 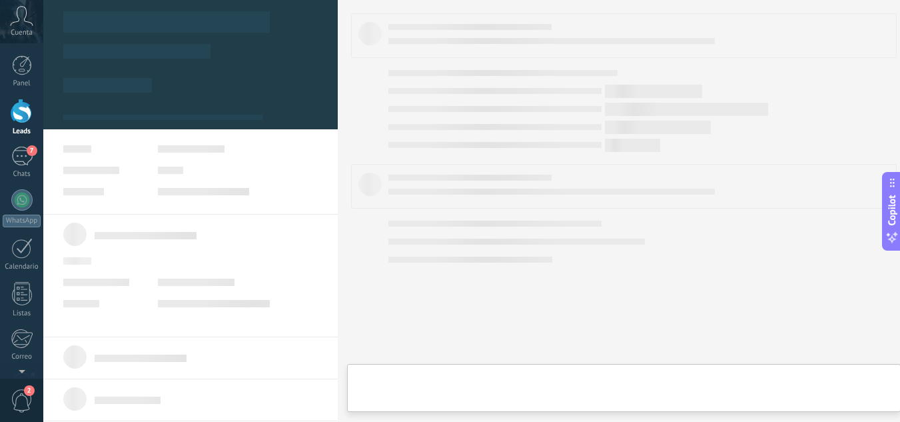 I want to click on div: Calendario, so click(x=22, y=266).